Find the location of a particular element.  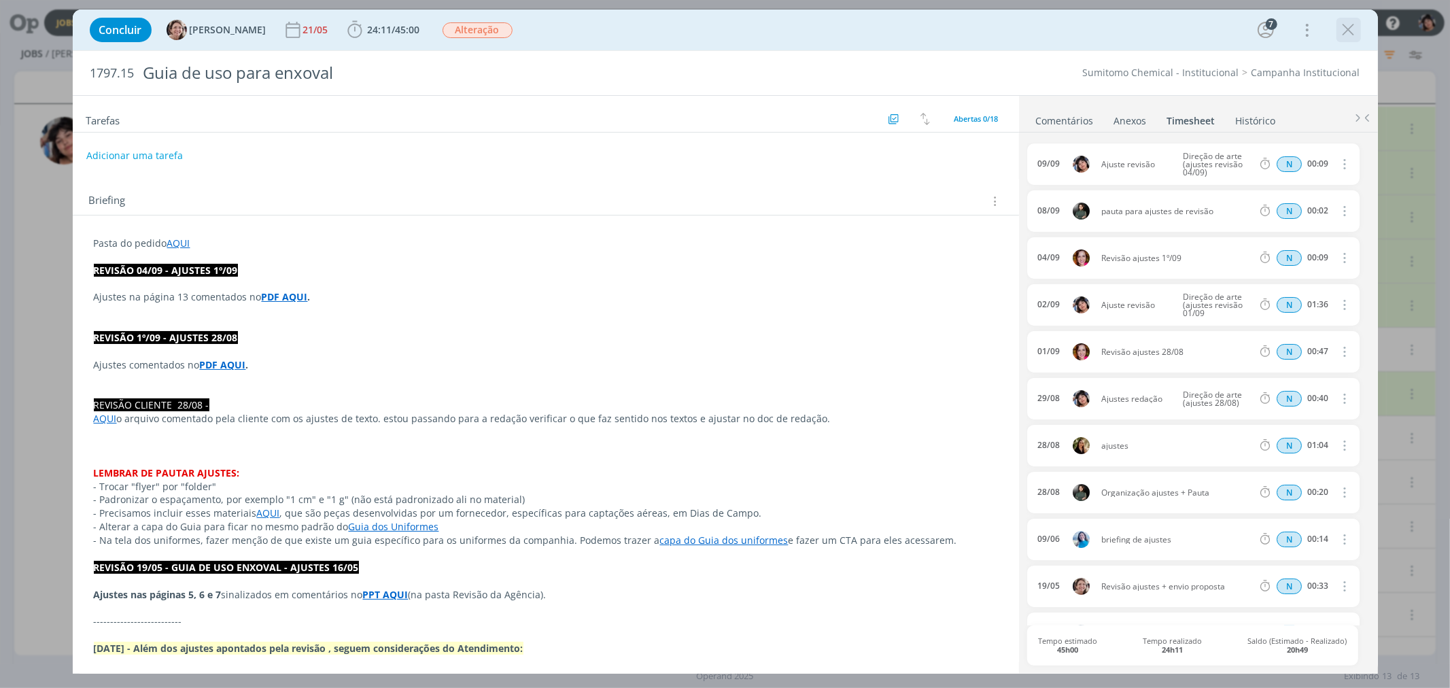

span: Briefing is located at coordinates (107, 201).